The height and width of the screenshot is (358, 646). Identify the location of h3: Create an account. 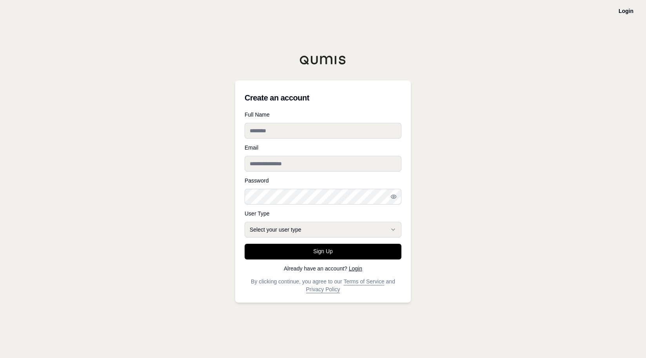
(323, 98).